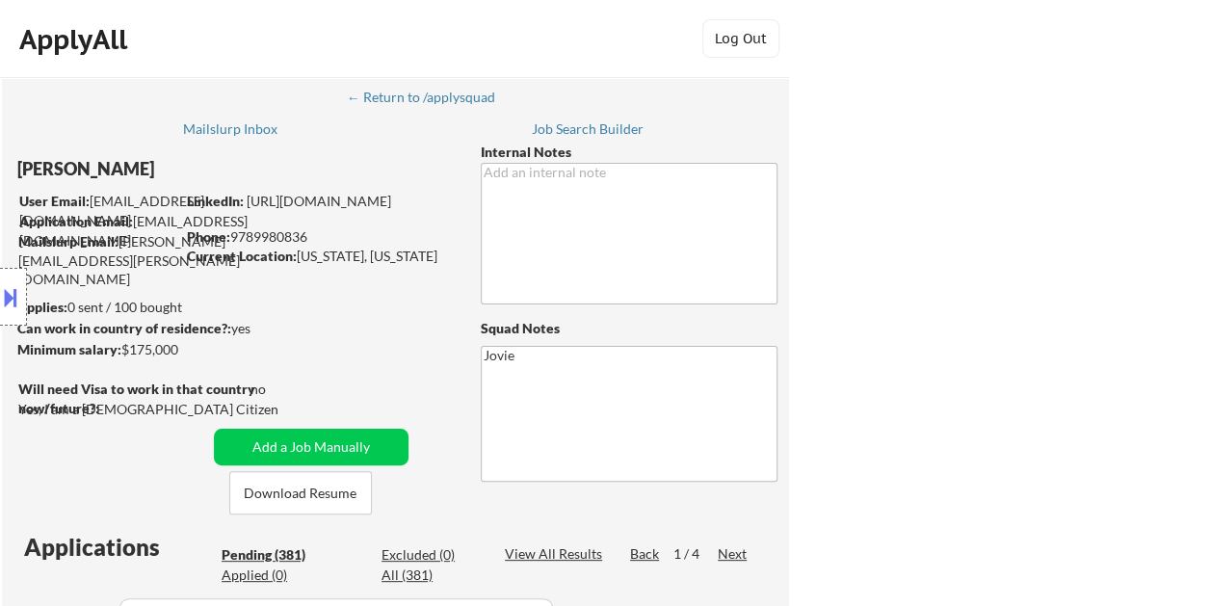 The image size is (1211, 606). I want to click on div: All (381), so click(430, 575).